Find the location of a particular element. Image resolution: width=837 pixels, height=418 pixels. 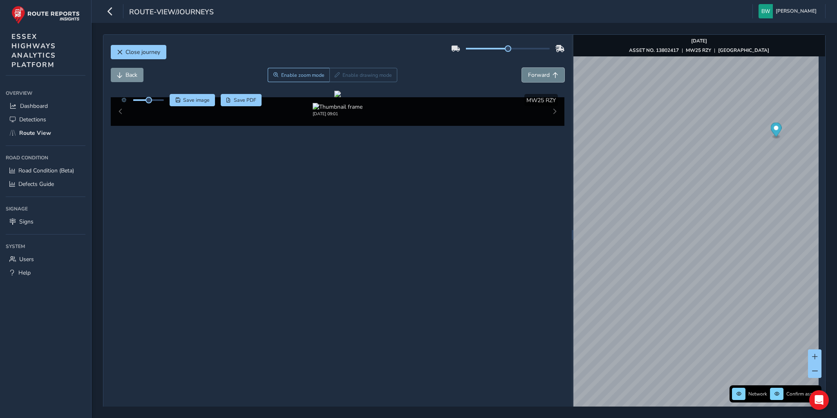

a: Defects Guide is located at coordinates (45, 184).